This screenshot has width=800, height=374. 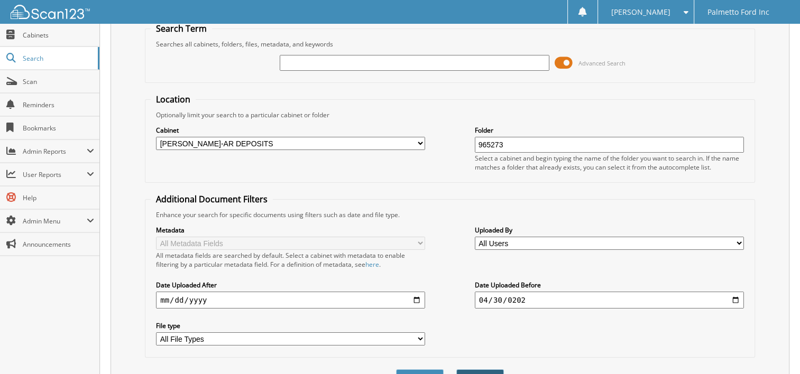 I want to click on a: here, so click(x=372, y=264).